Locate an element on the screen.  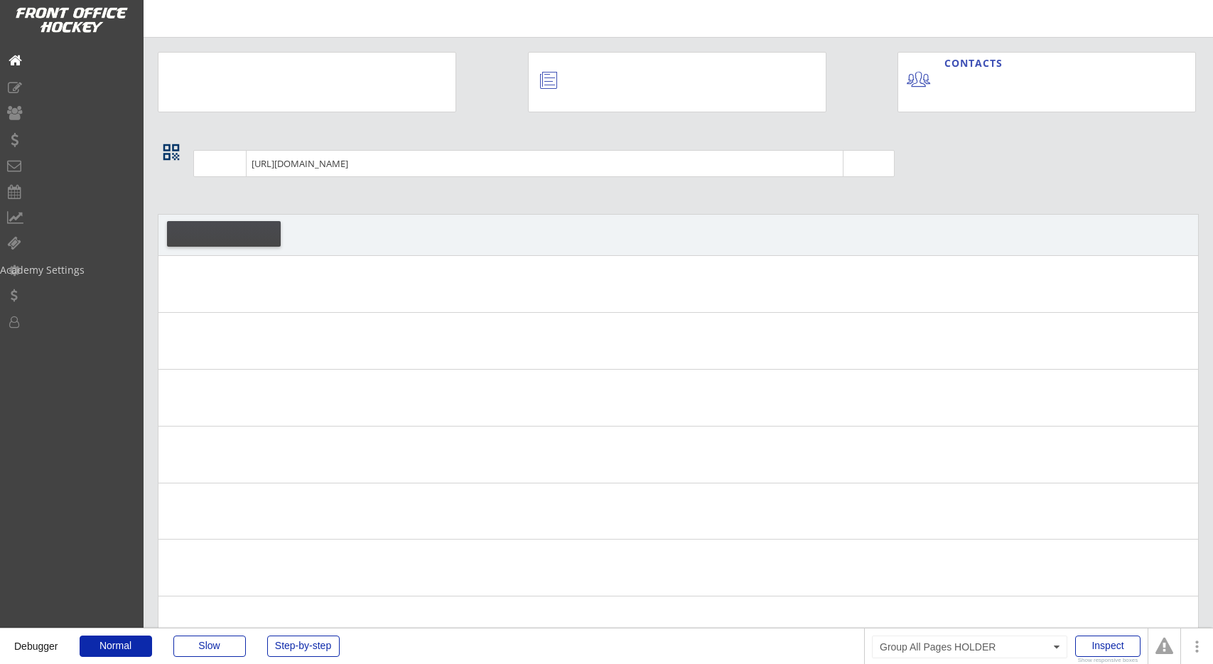
button: qr_code is located at coordinates (171, 152).